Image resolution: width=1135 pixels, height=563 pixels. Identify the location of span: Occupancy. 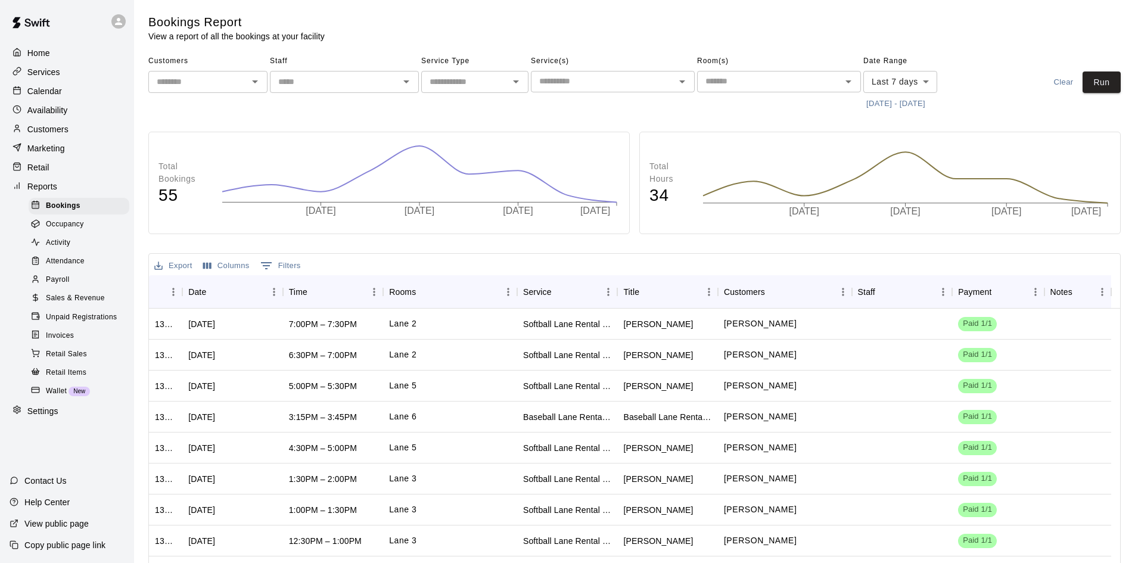
(65, 225).